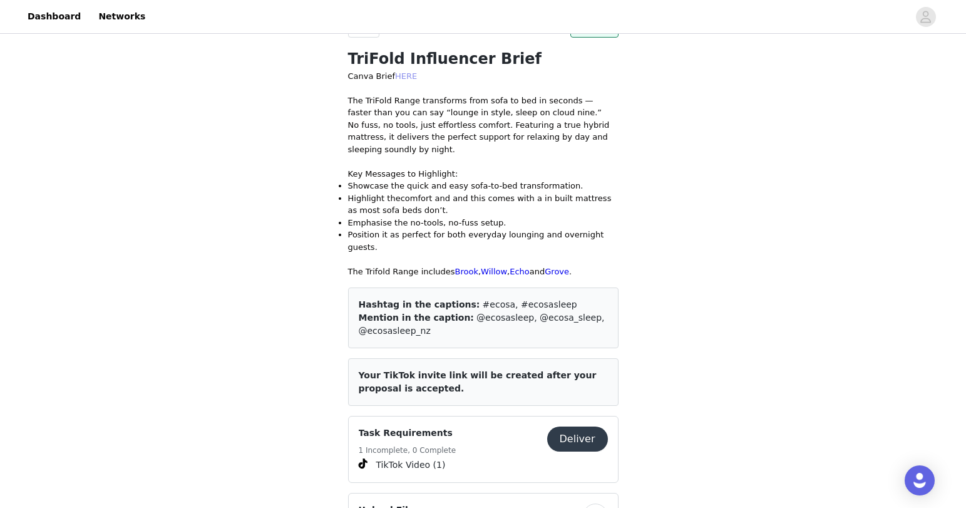 This screenshot has height=508, width=966. Describe the element at coordinates (919, 480) in the screenshot. I see `div: Open Intercom Messenger` at that location.